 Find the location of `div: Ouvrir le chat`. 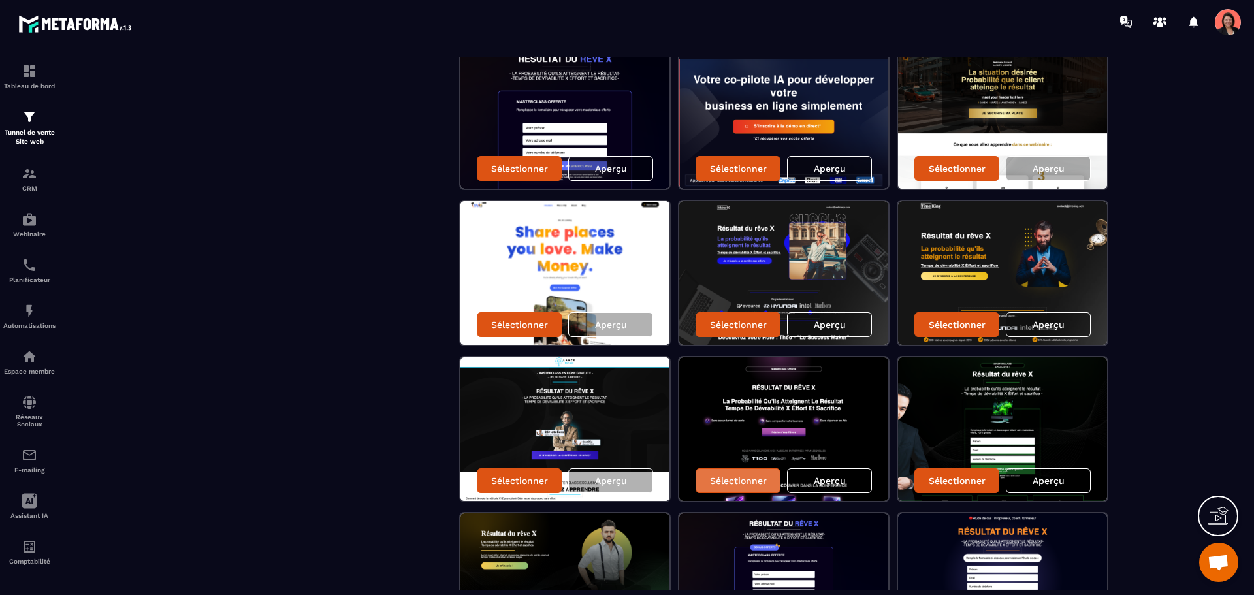

div: Ouvrir le chat is located at coordinates (1219, 562).